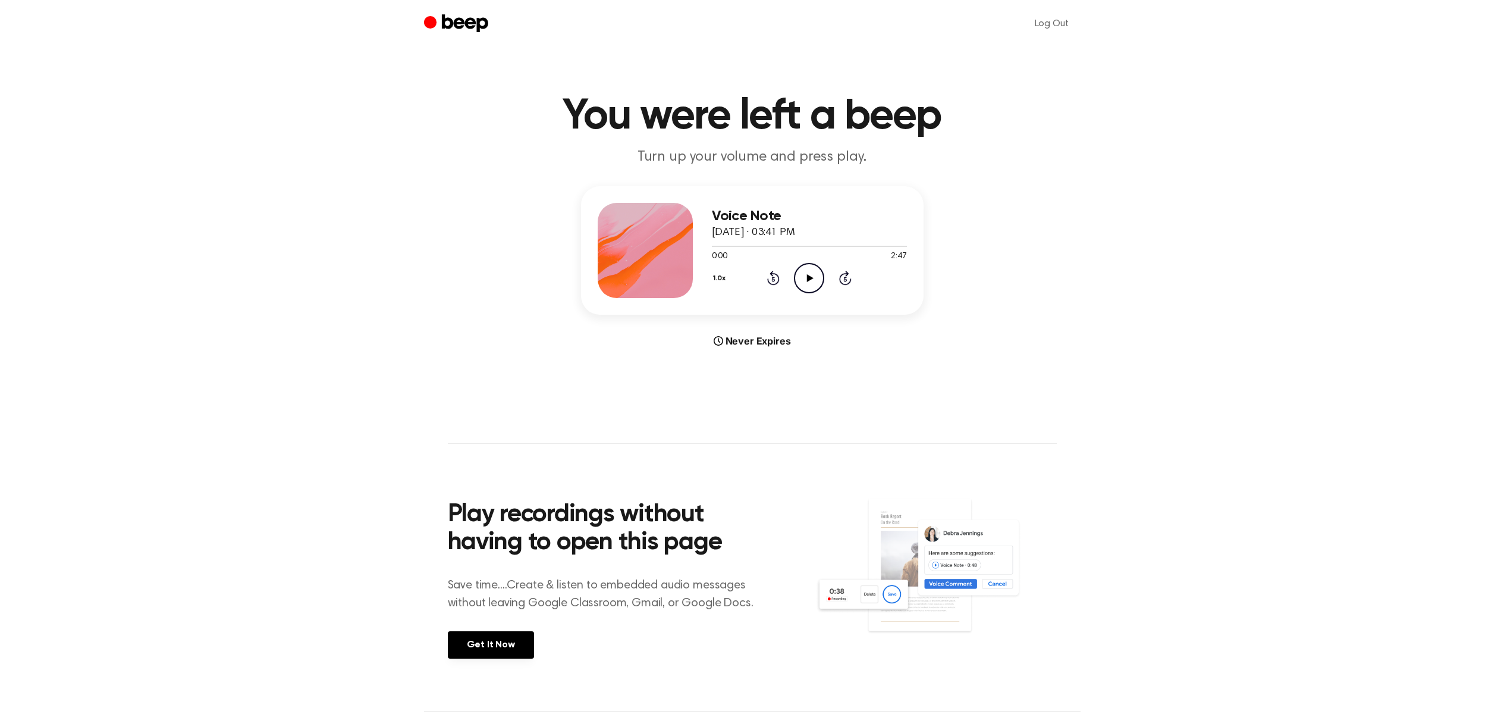 This screenshot has width=1504, height=714. What do you see at coordinates (1052, 24) in the screenshot?
I see `a: Log Out` at bounding box center [1052, 24].